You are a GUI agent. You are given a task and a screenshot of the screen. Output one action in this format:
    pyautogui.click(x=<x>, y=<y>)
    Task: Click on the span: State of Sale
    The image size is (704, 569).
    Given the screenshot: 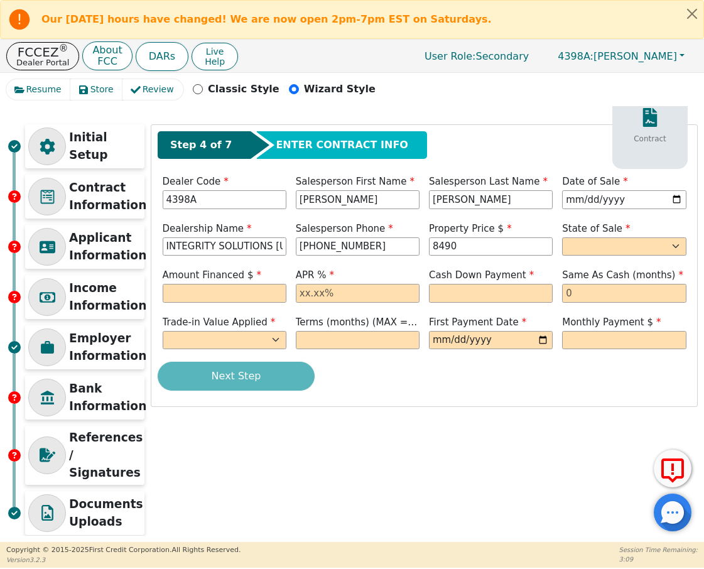 What is the action you would take?
    pyautogui.click(x=596, y=229)
    